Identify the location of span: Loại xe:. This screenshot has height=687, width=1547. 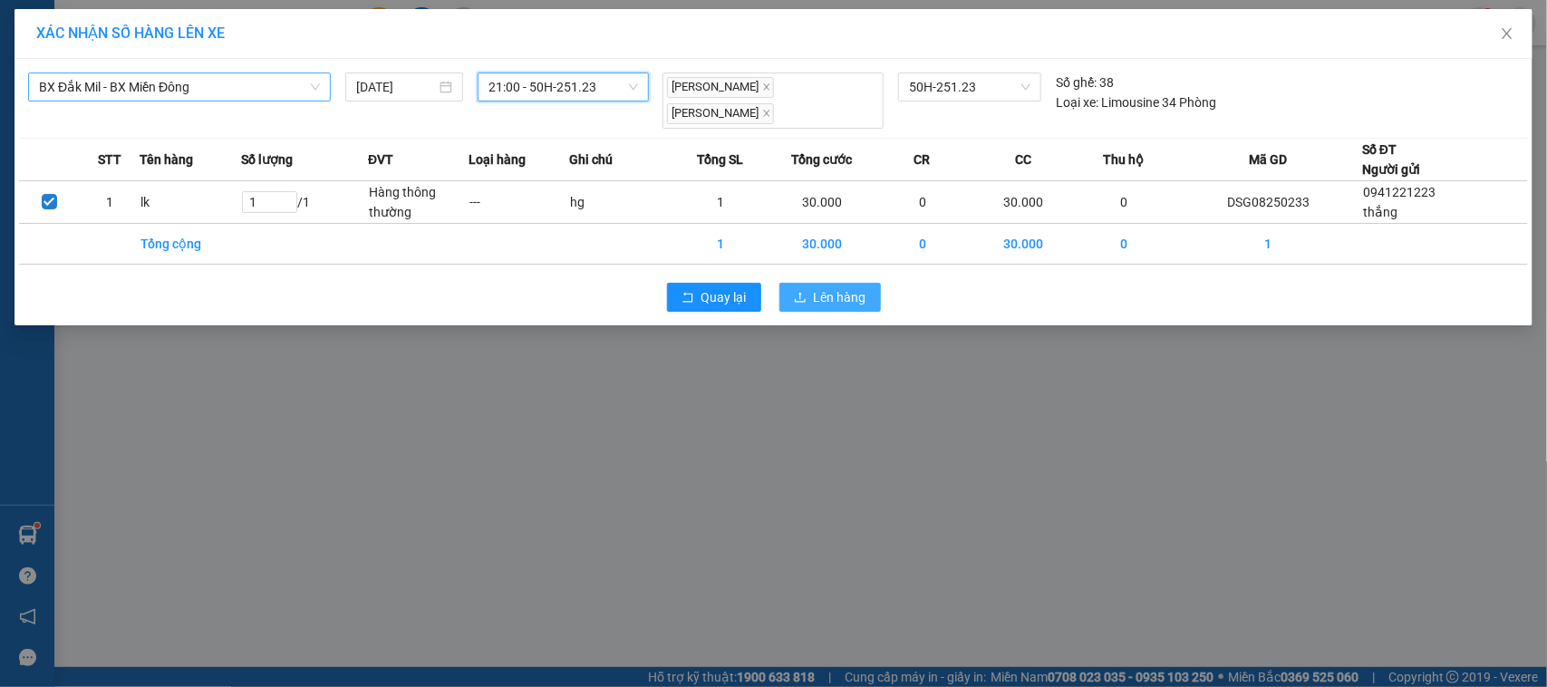
(1076, 102).